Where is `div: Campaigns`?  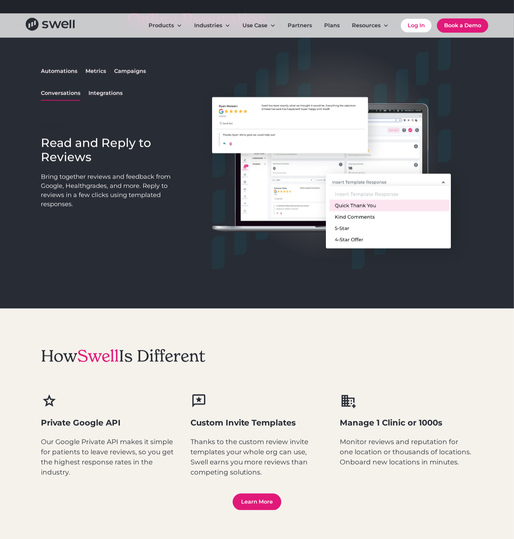
div: Campaigns is located at coordinates (130, 71).